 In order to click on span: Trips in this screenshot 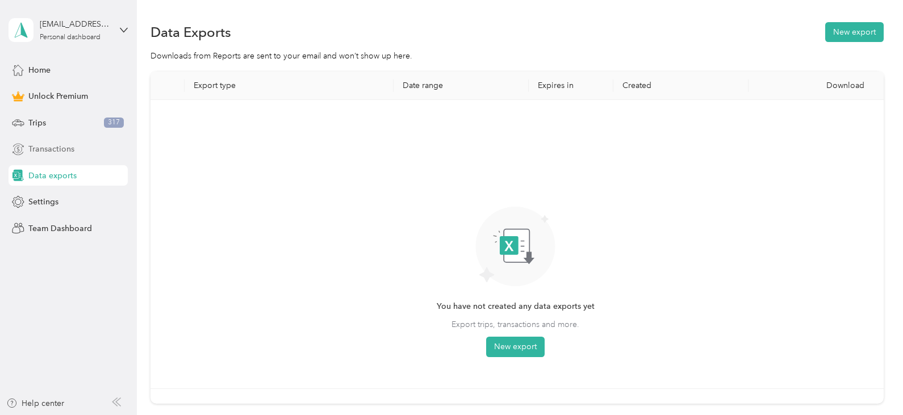, I will do `click(37, 123)`.